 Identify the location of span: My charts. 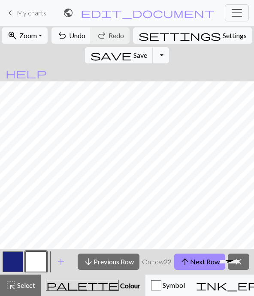
(31, 12).